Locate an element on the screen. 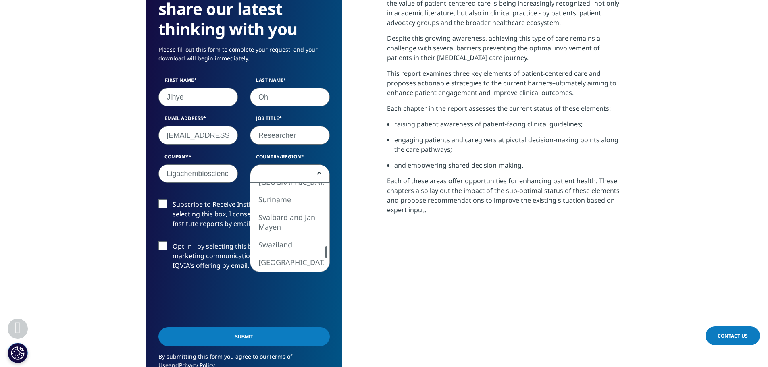 Image resolution: width=768 pixels, height=367 pixels. label: Opt-in - by selecting this box, I consent to receiving marketing communications and information a... is located at coordinates (244, 258).